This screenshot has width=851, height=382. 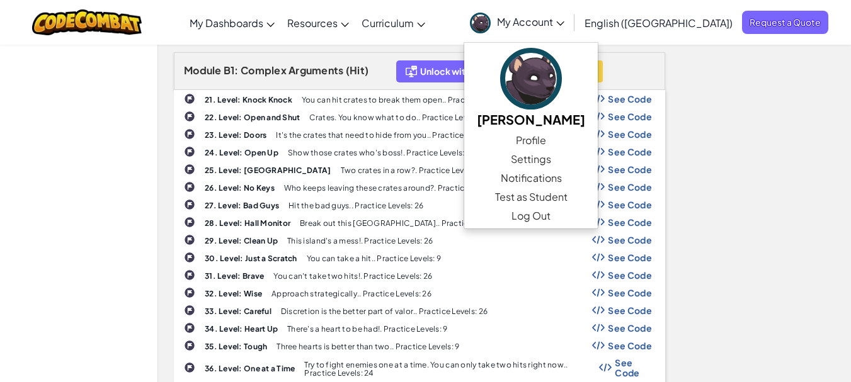 I want to click on span: Module, so click(x=203, y=70).